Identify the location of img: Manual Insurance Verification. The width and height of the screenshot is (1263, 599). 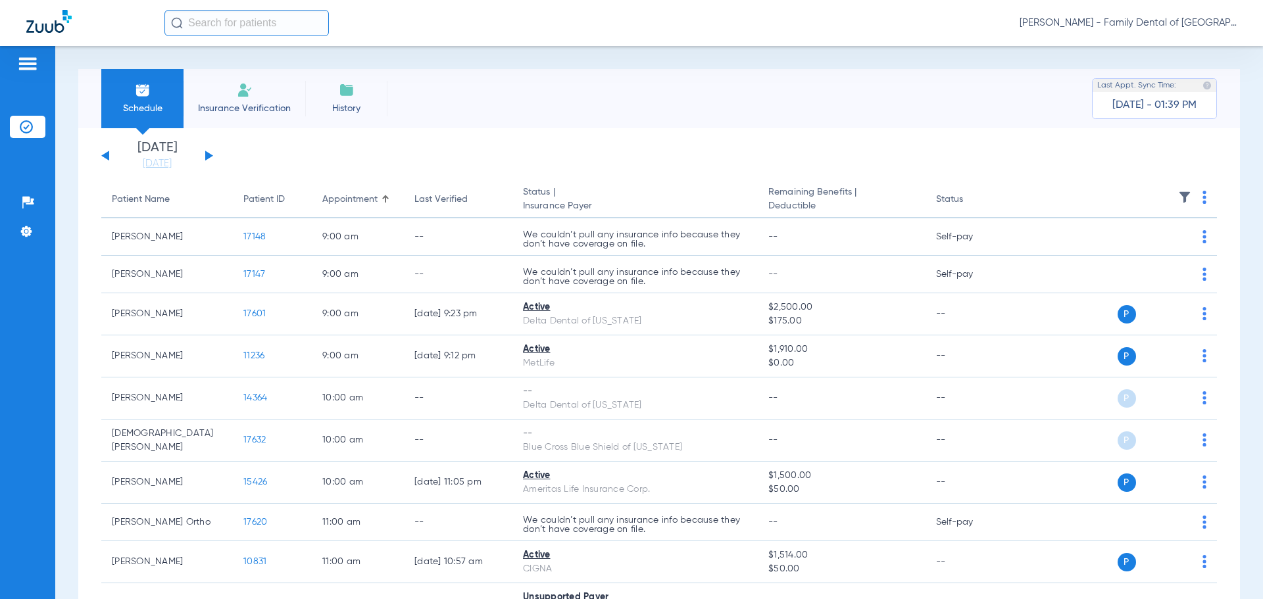
(245, 90).